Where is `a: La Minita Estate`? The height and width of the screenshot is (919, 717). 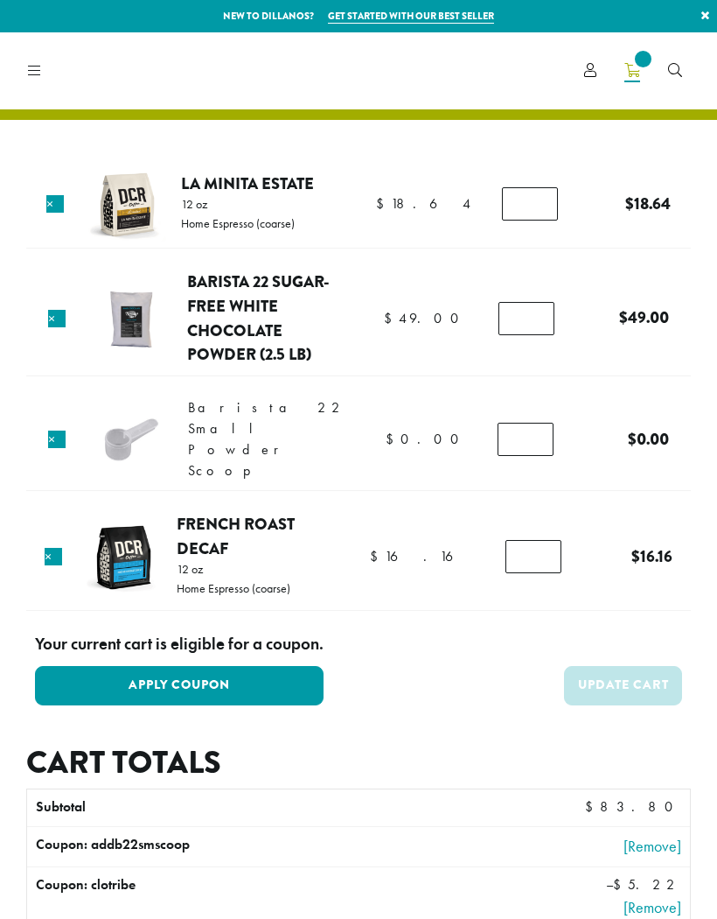 a: La Minita Estate is located at coordinates (248, 183).